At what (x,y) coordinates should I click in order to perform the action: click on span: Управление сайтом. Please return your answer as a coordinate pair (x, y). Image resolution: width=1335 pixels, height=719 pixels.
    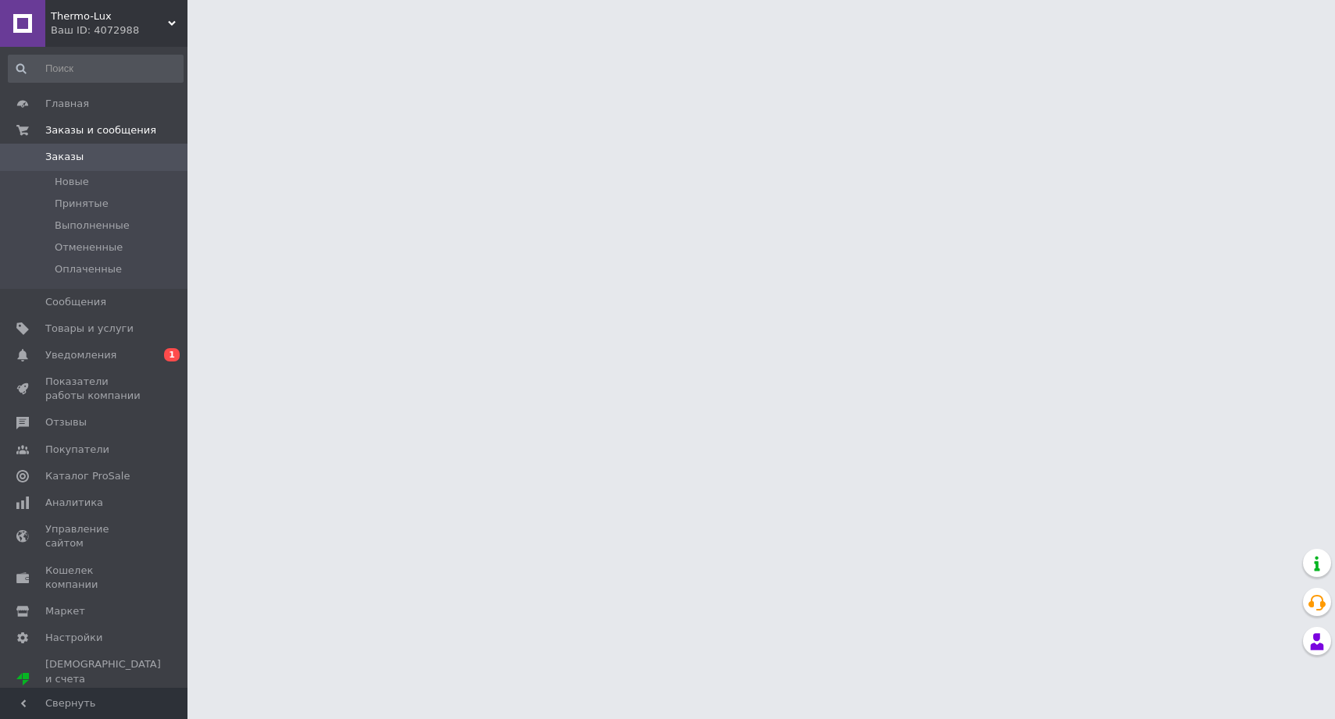
    Looking at the image, I should click on (95, 537).